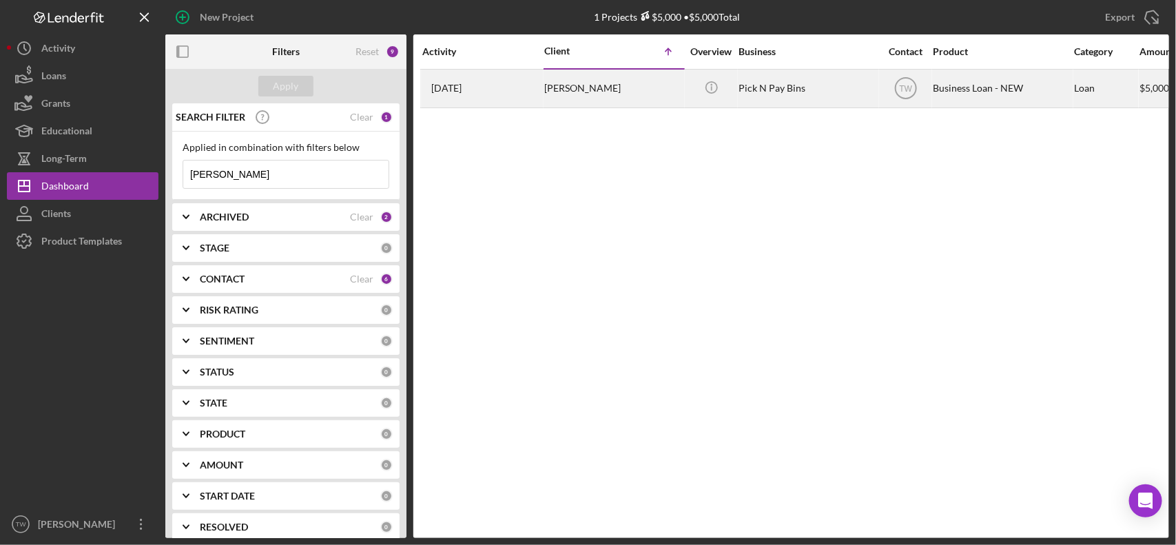 The image size is (1176, 545). What do you see at coordinates (83, 158) in the screenshot?
I see `a: Long-Term` at bounding box center [83, 158].